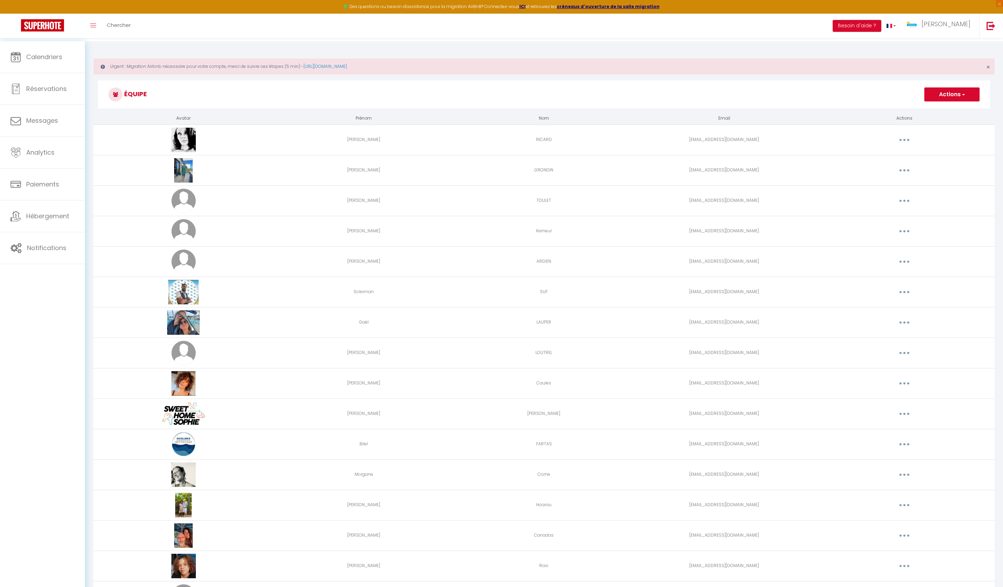 Image resolution: width=1003 pixels, height=587 pixels. What do you see at coordinates (608, 6) in the screenshot?
I see `a: créneaux d'ouverture de la salle migration` at bounding box center [608, 6].